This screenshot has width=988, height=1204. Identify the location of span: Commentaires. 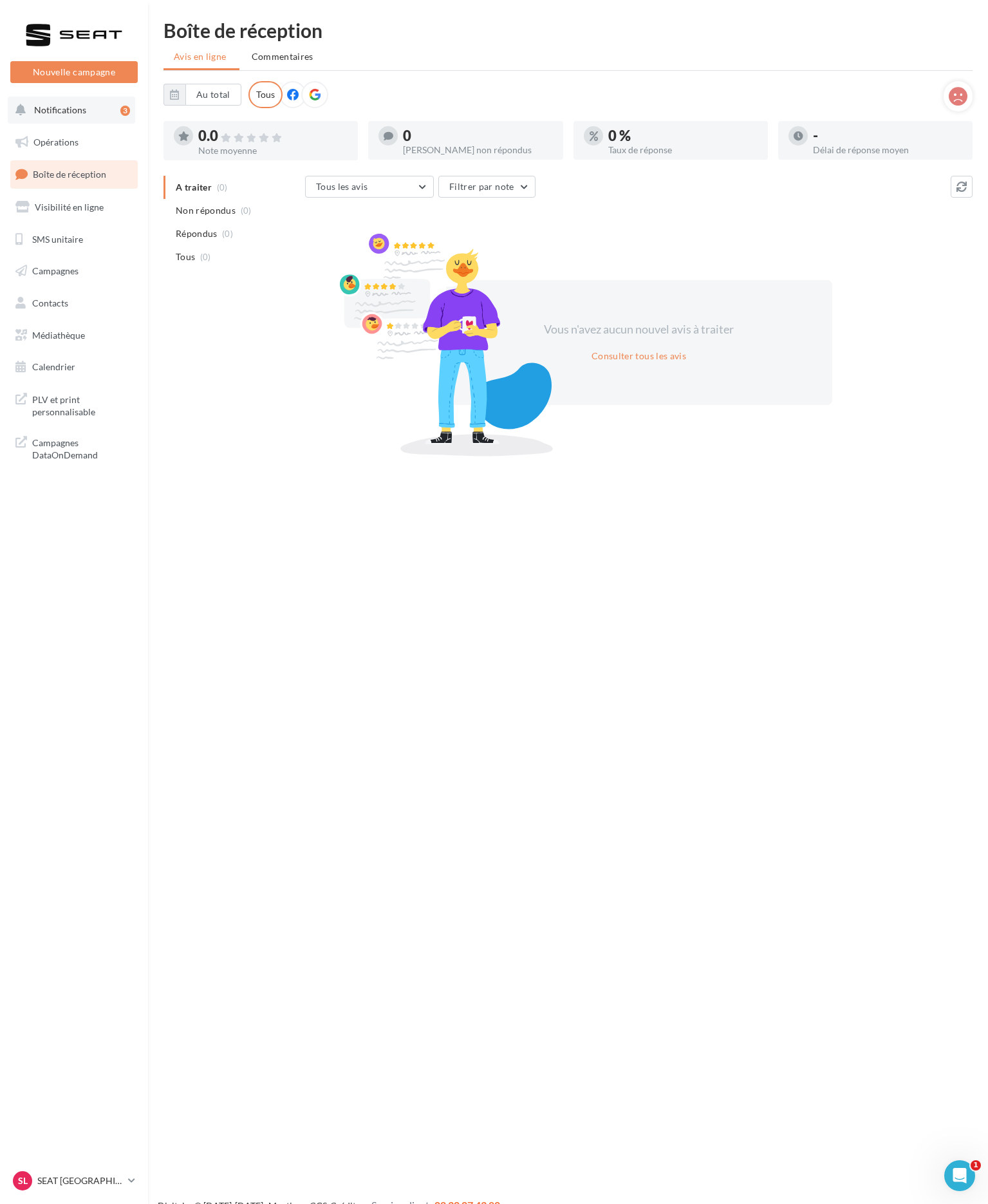
(282, 57).